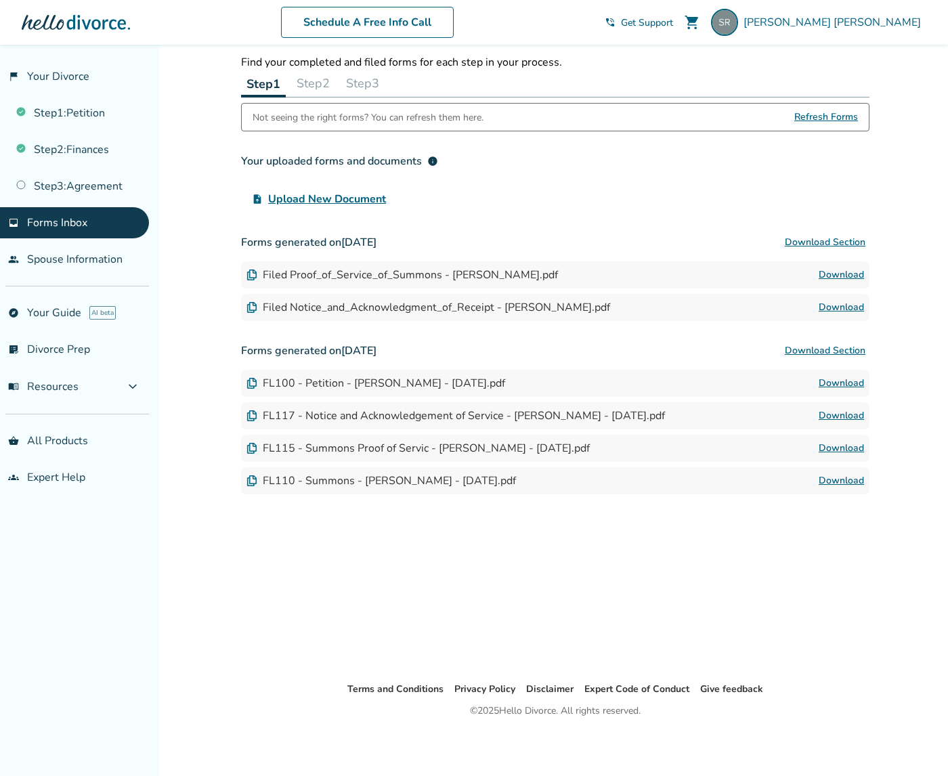  I want to click on span: Upload New Document, so click(327, 199).